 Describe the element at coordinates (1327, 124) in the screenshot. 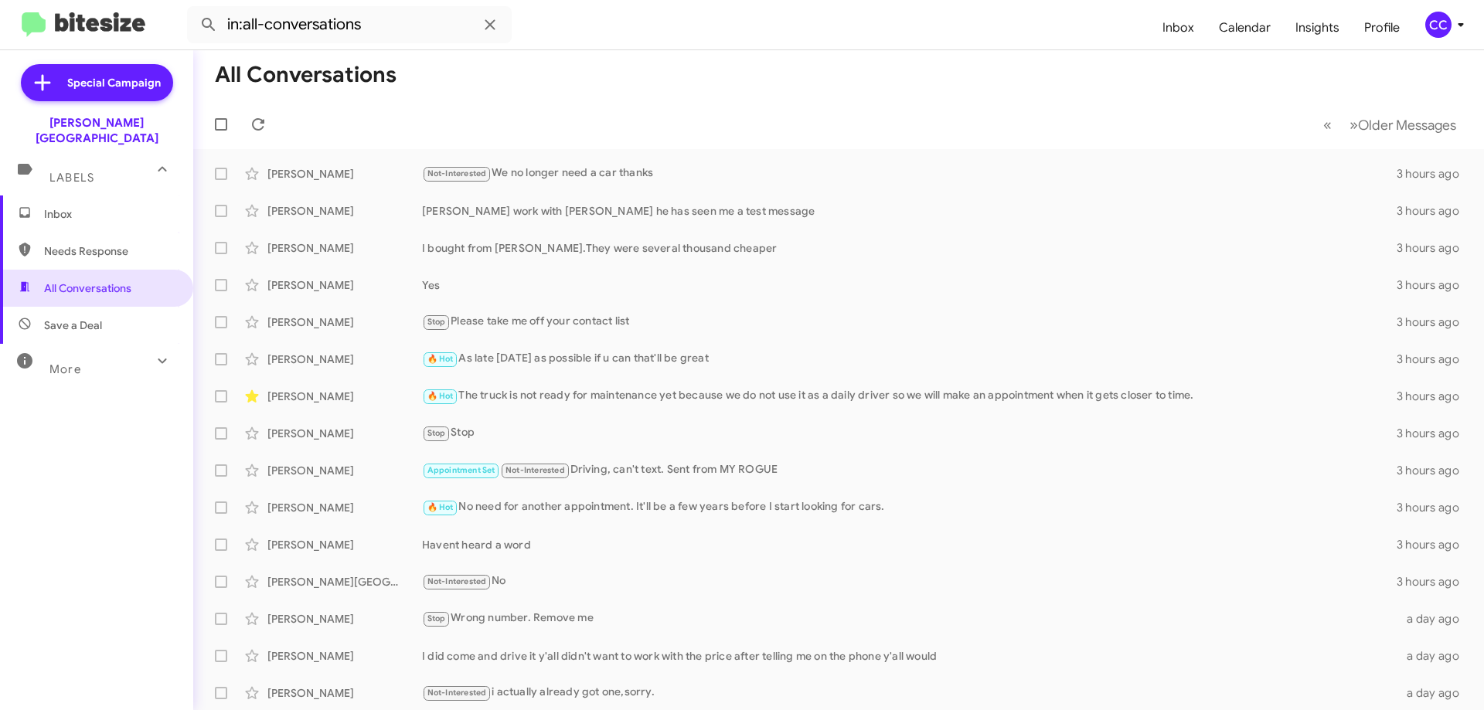

I see `button: Previous` at that location.